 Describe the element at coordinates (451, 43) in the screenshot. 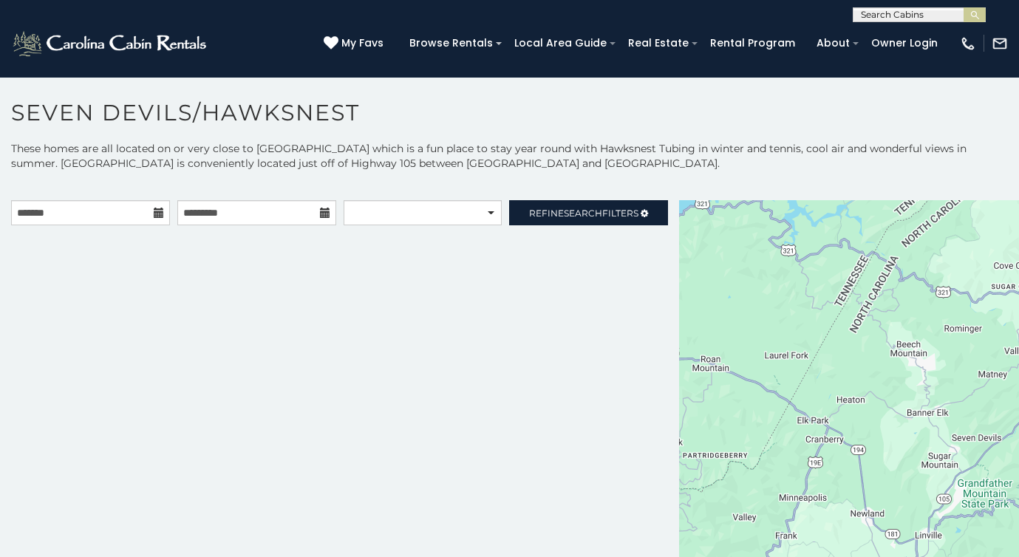

I see `a: Browse Rentals` at that location.